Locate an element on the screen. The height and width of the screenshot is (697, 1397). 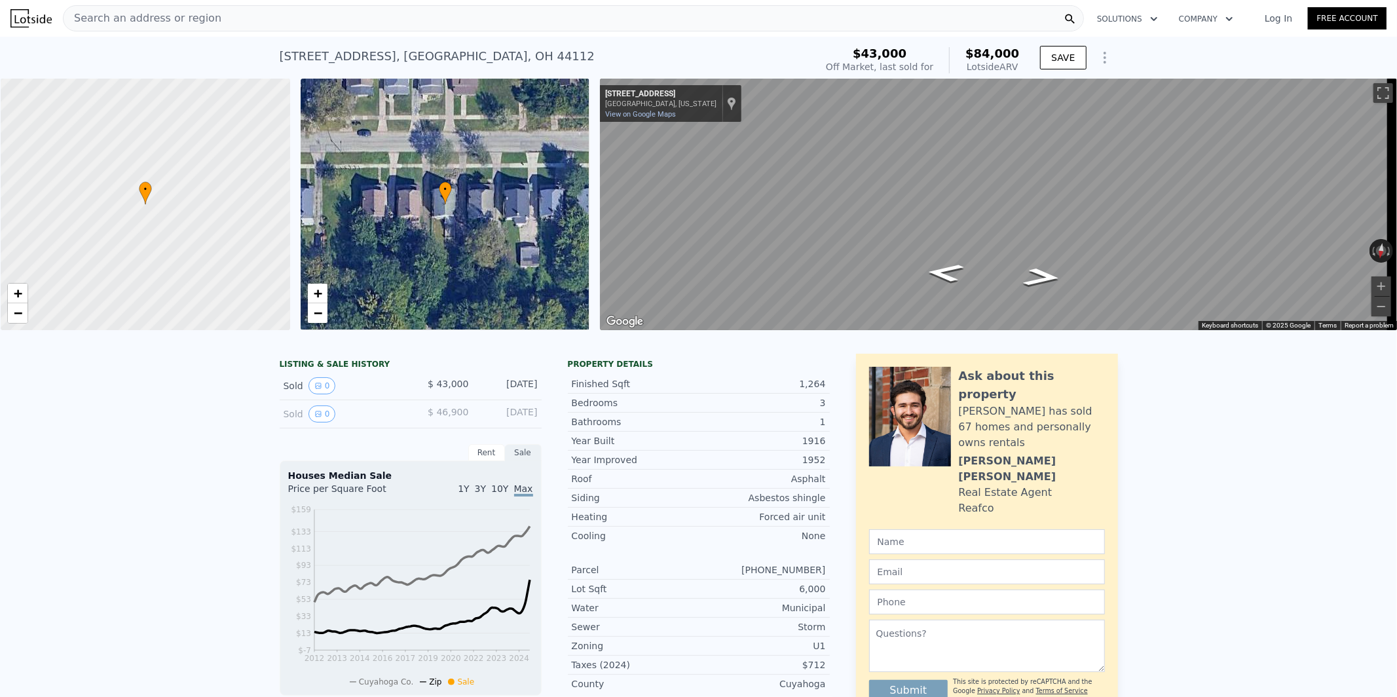
div: 6,000 is located at coordinates (763, 589).